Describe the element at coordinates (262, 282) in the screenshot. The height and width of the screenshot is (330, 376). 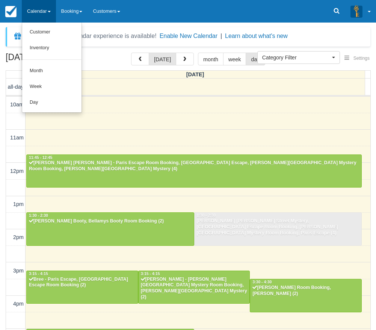
I see `span: 3:30 - 4:30` at that location.